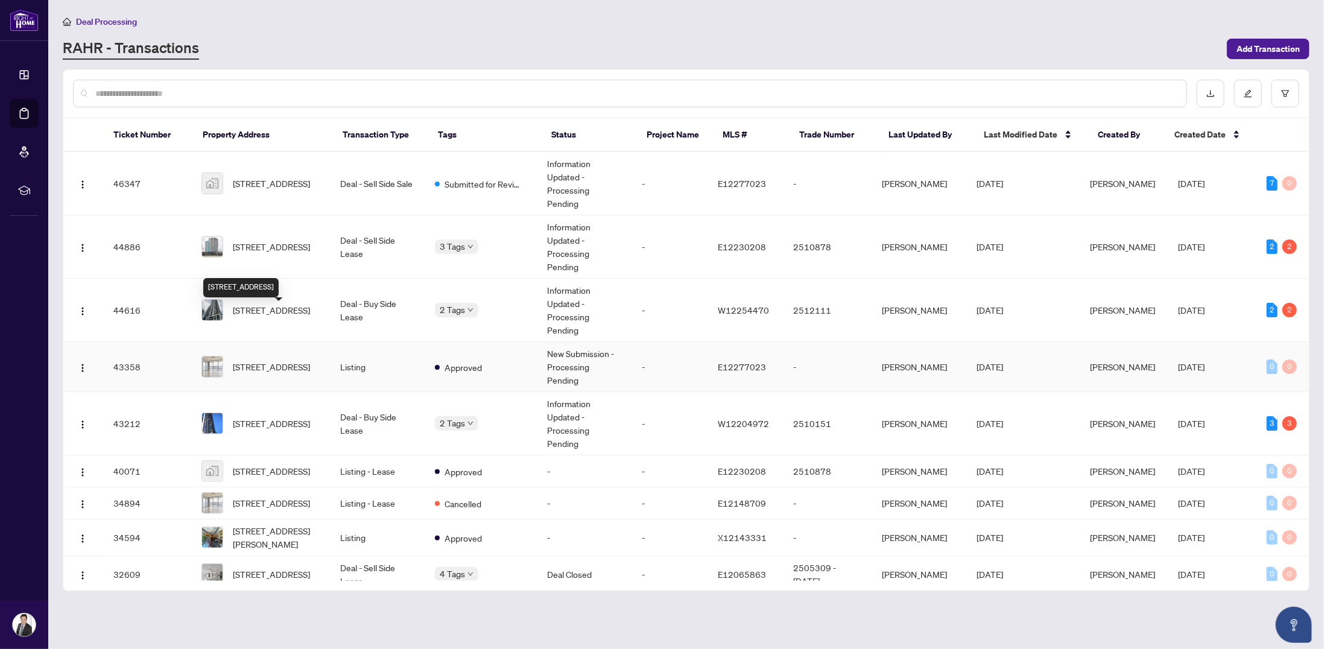  What do you see at coordinates (381, 135) in the screenshot?
I see `th: Transaction Type` at bounding box center [381, 135].